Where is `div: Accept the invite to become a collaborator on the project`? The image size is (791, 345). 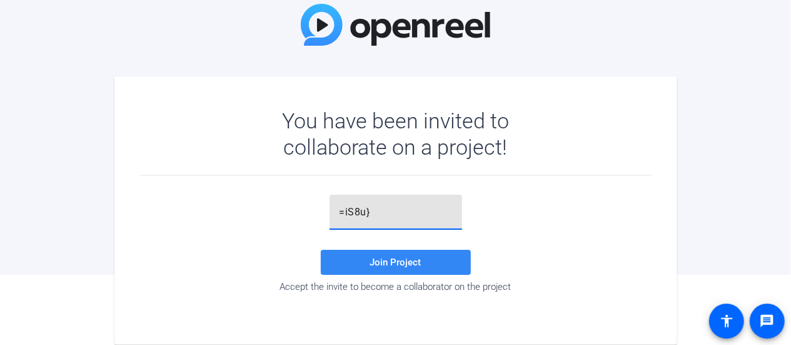 div: Accept the invite to become a collaborator on the project is located at coordinates (396, 286).